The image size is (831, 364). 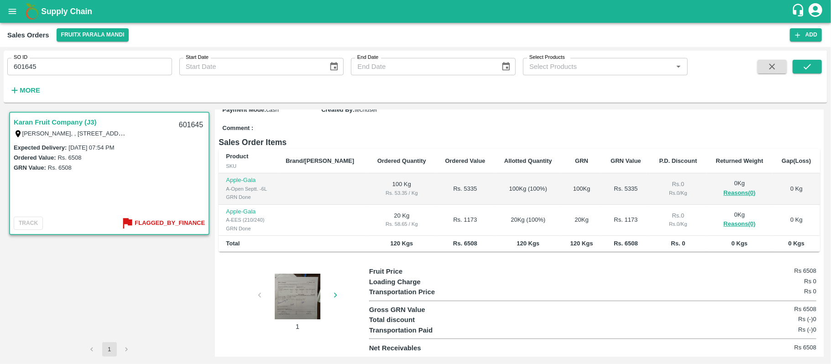 I want to click on td: 20 Kg, so click(x=402, y=221).